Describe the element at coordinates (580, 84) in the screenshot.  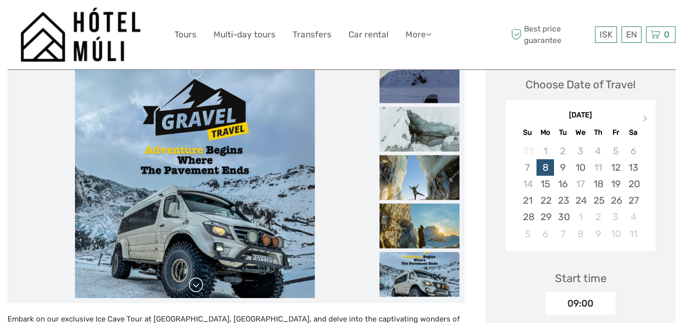
I see `div: Choose Date of Travel` at that location.